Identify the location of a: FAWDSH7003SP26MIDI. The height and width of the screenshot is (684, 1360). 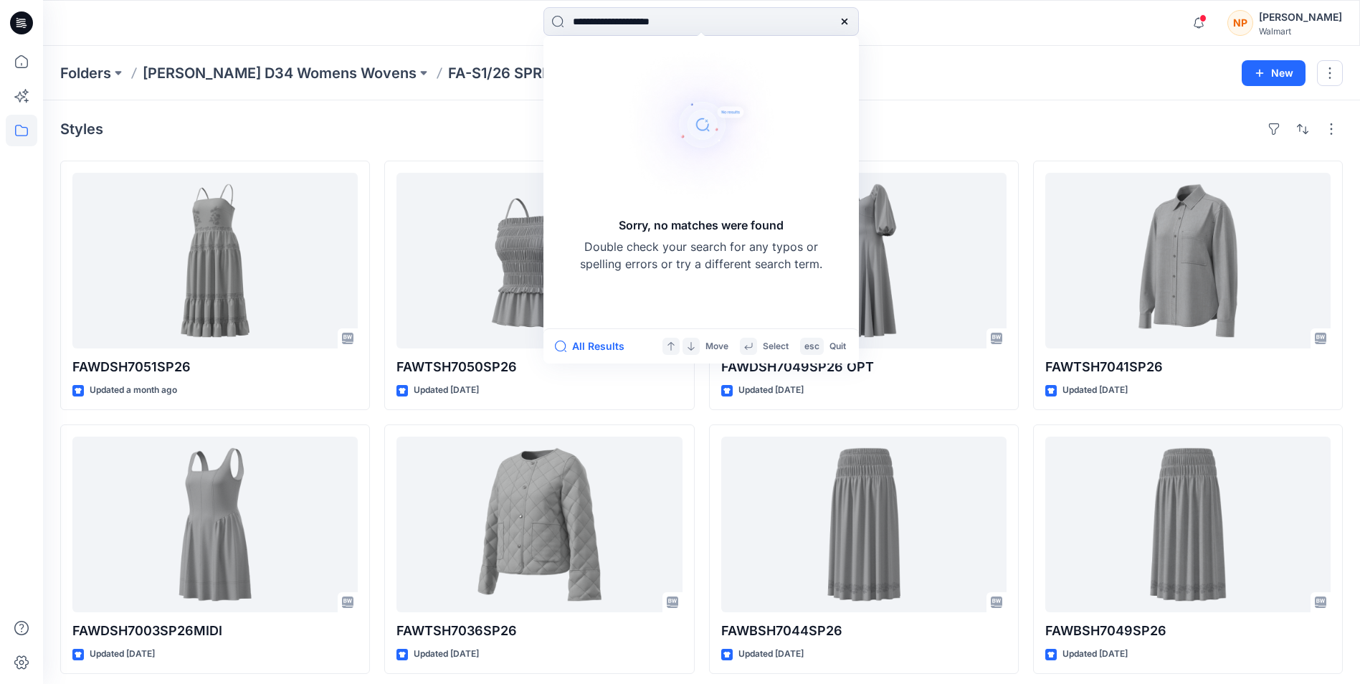
(215, 524).